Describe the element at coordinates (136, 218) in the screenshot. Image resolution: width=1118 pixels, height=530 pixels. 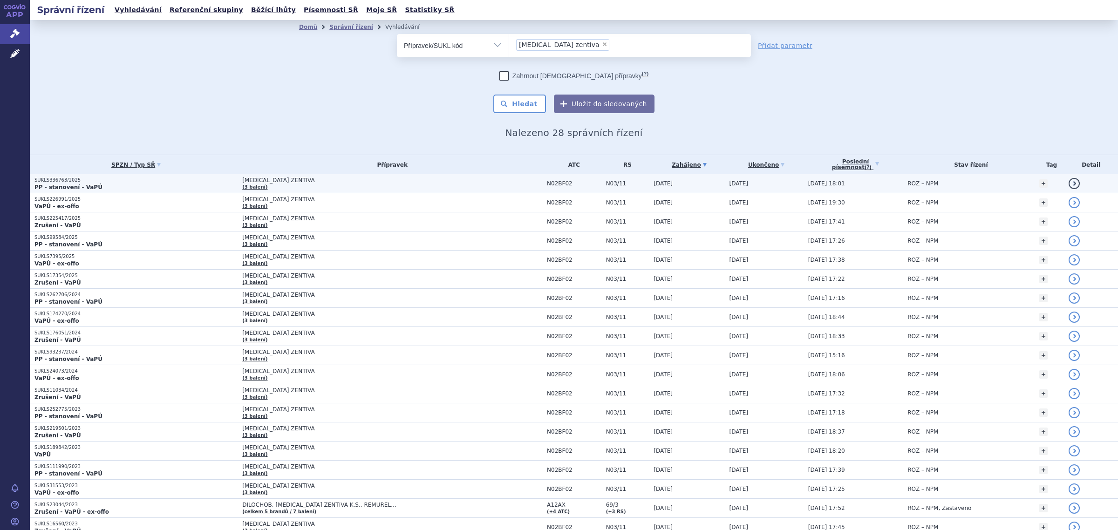
I see `p: SUKLS225417/2025` at that location.